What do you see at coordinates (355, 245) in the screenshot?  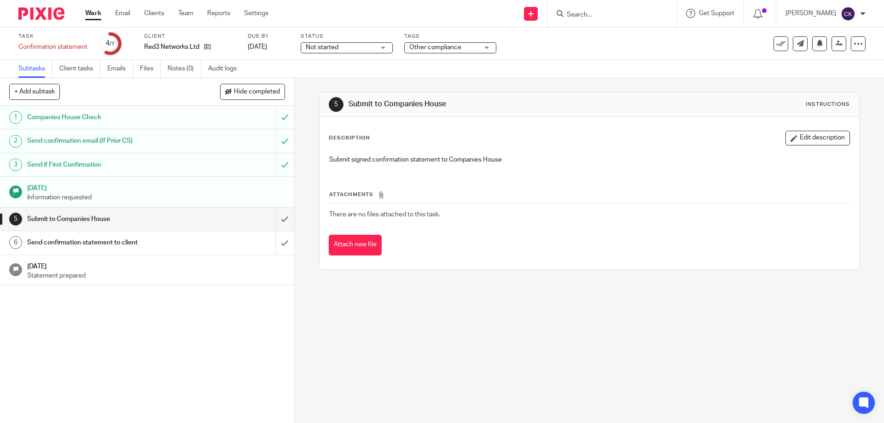 I see `button: Attach new file` at bounding box center [355, 245].